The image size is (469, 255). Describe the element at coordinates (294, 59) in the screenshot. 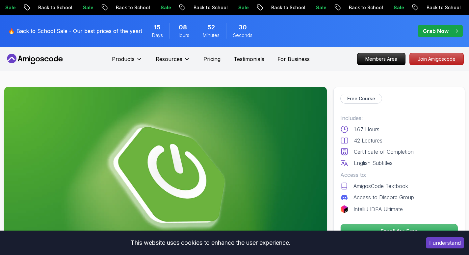

I see `p: For Business` at that location.